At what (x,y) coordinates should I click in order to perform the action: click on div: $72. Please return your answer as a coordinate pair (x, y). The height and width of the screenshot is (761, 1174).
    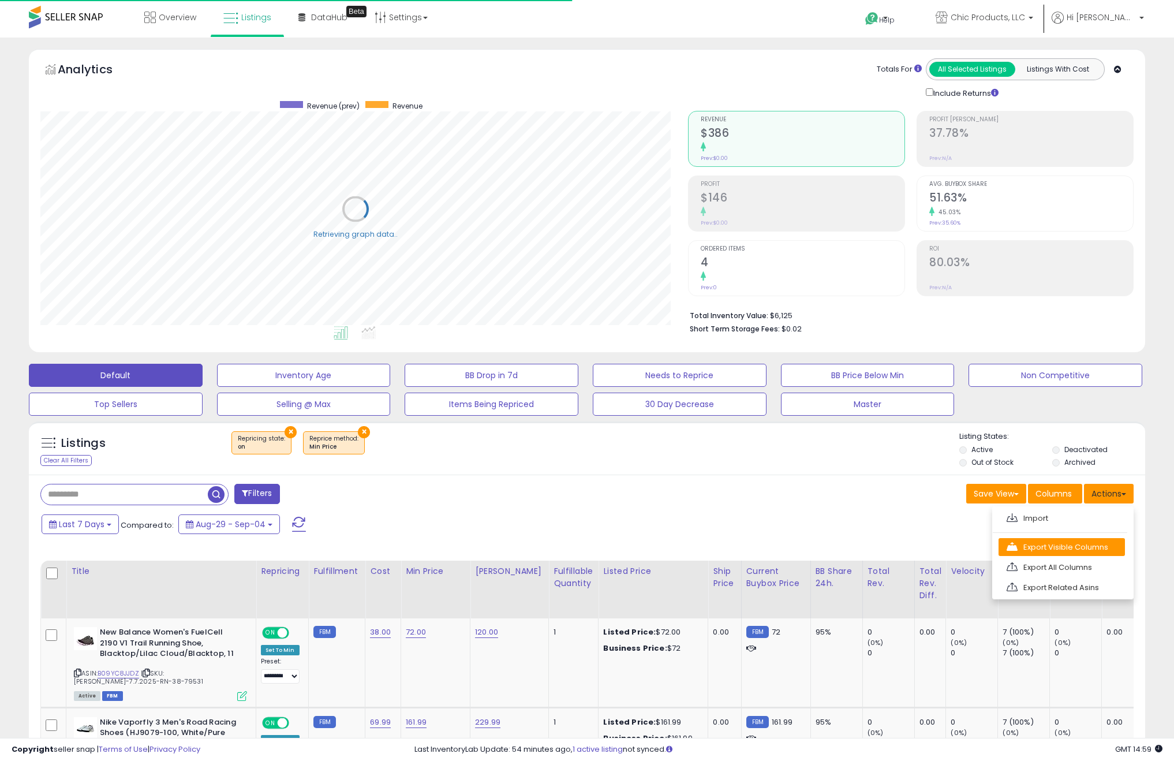
    Looking at the image, I should click on (651, 648).